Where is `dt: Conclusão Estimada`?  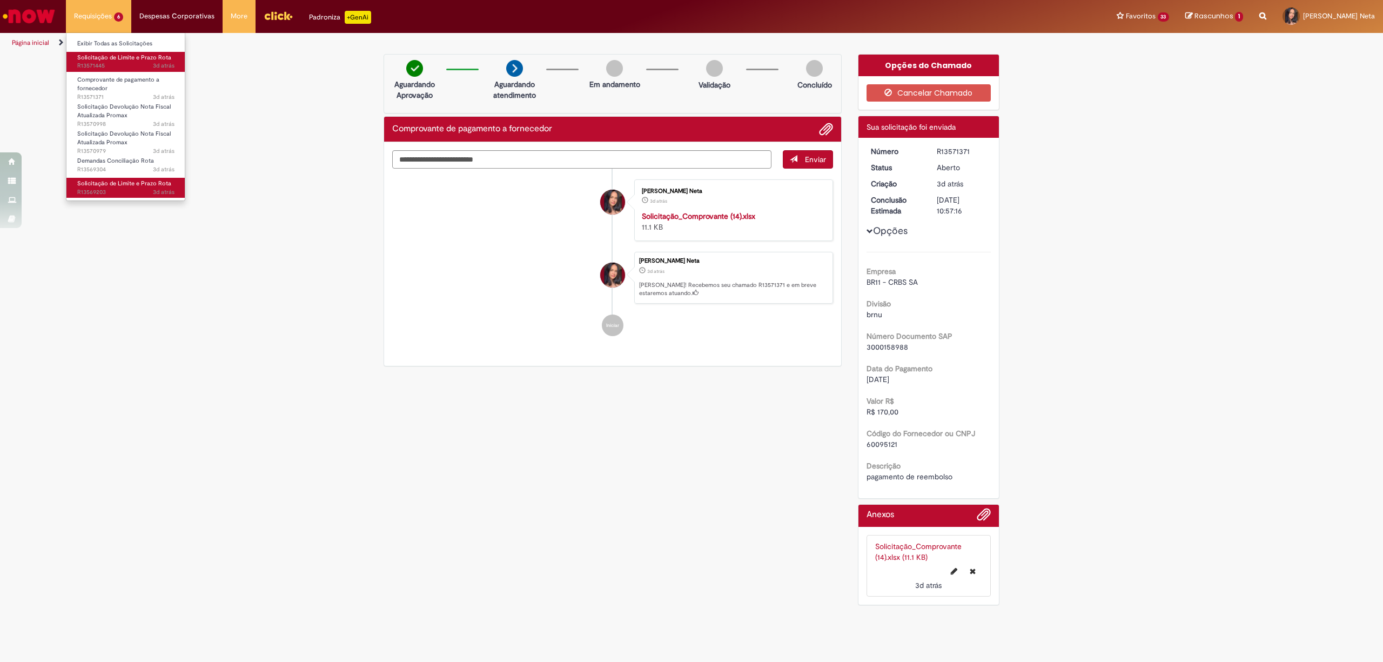 dt: Conclusão Estimada is located at coordinates (896, 205).